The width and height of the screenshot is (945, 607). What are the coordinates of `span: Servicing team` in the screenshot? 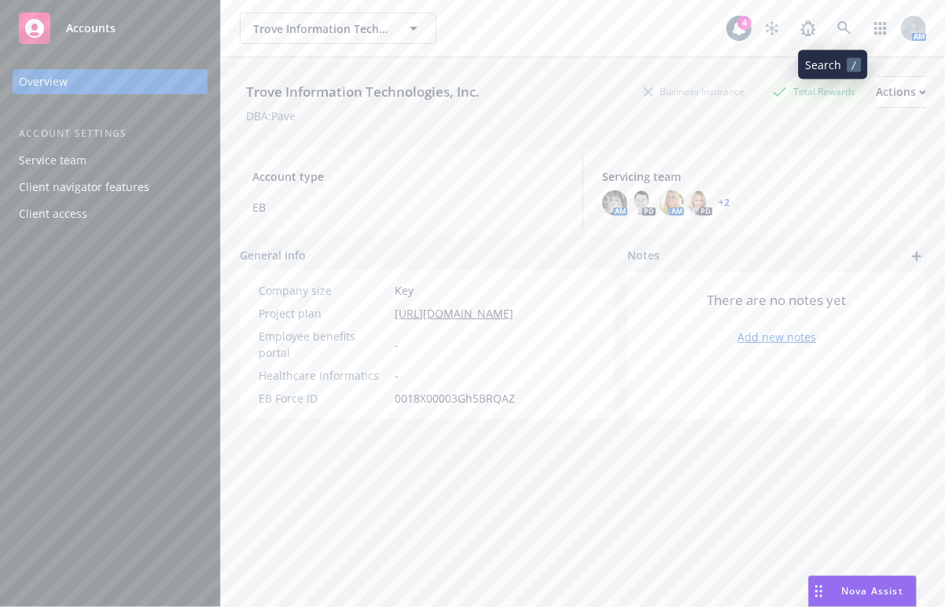 It's located at (758, 176).